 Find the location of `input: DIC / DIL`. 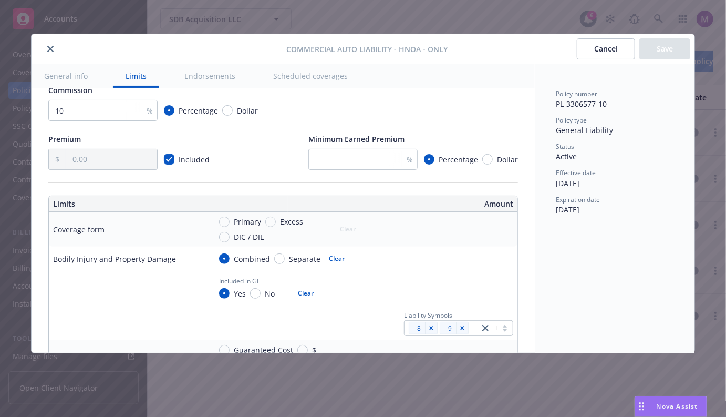

input: DIC / DIL is located at coordinates (224, 237).